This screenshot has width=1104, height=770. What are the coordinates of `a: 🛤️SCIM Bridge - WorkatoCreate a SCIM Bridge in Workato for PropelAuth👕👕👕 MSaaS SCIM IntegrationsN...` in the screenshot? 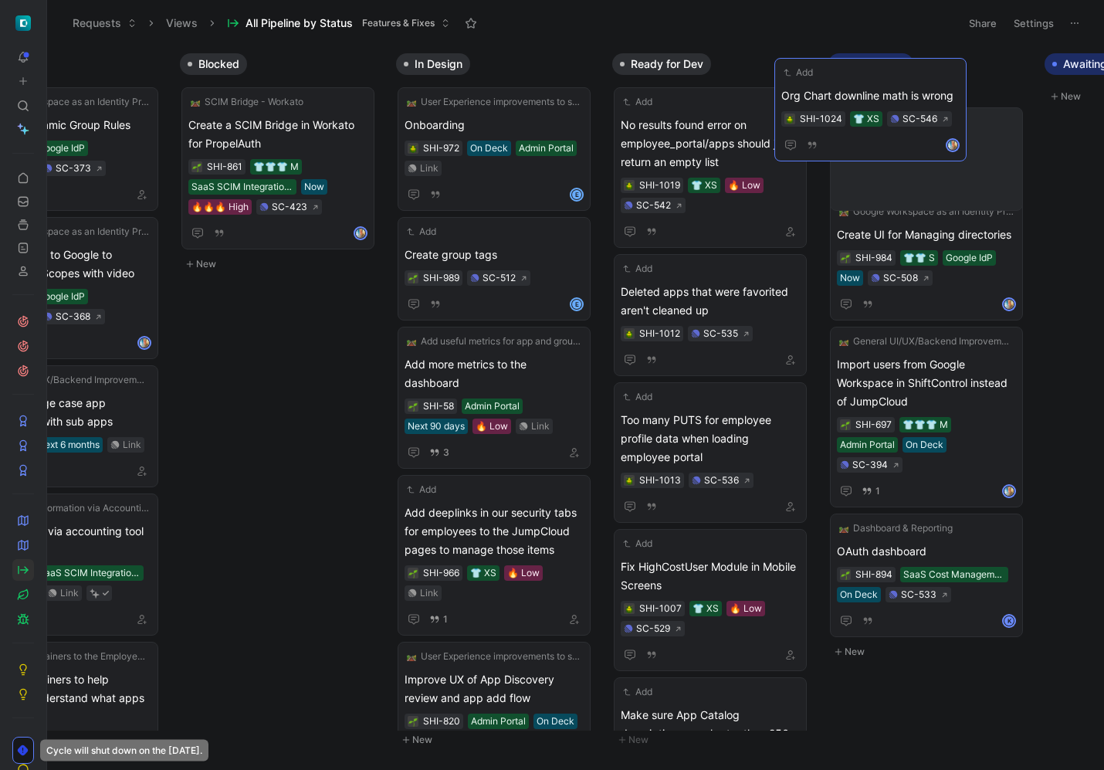 It's located at (278, 168).